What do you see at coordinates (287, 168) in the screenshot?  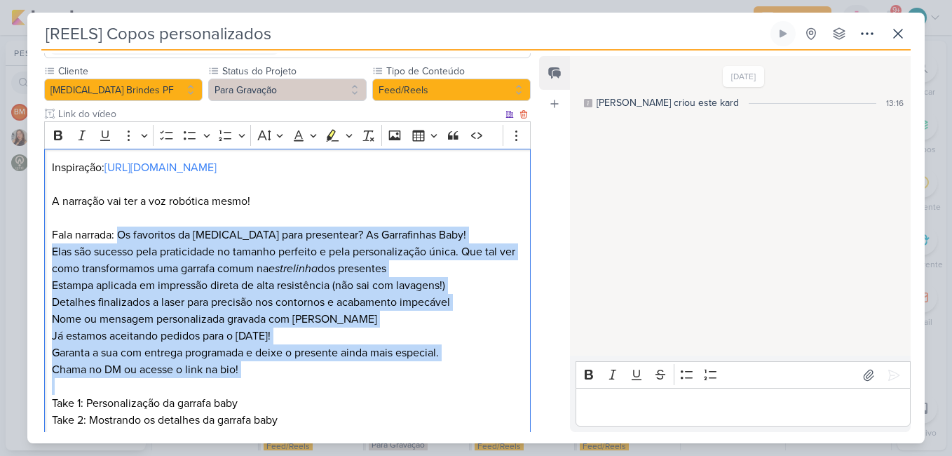 I see `p: Inspiração:` at bounding box center [287, 168].